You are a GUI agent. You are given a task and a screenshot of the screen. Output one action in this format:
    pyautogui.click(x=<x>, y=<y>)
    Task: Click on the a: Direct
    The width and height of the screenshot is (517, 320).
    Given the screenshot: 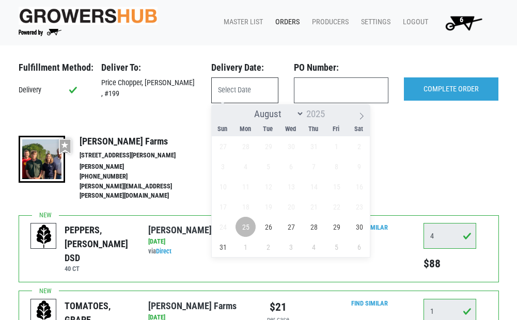 What is the action you would take?
    pyautogui.click(x=164, y=251)
    